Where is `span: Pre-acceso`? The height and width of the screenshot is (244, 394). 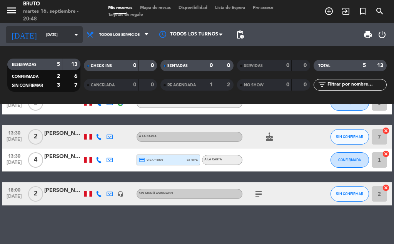
span: Pre-acceso is located at coordinates (263, 8).